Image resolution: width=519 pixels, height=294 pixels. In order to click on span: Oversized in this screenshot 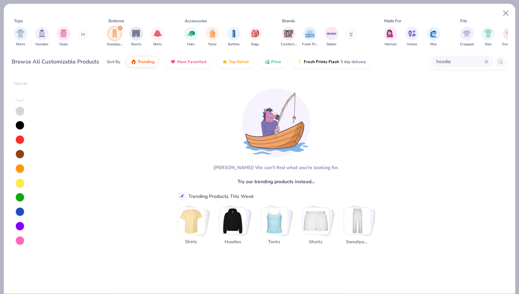, I will do `click(509, 44)`.